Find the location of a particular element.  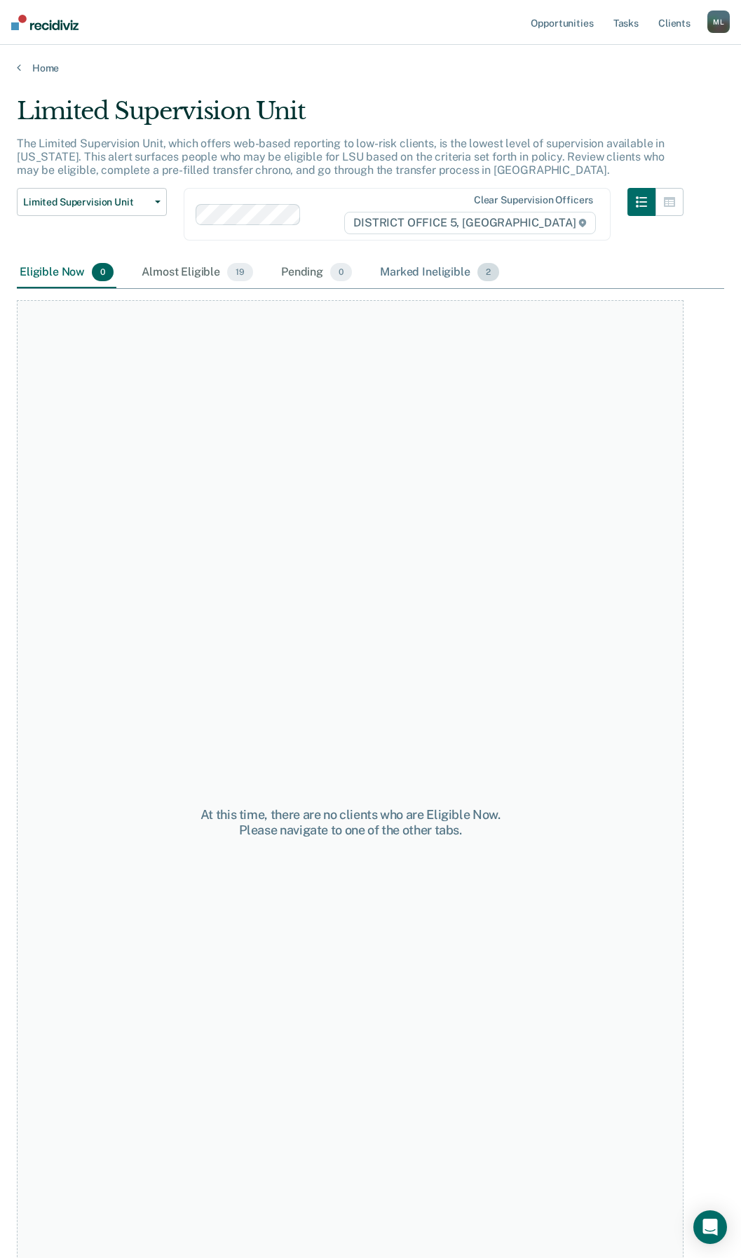

button: ML is located at coordinates (719, 22).